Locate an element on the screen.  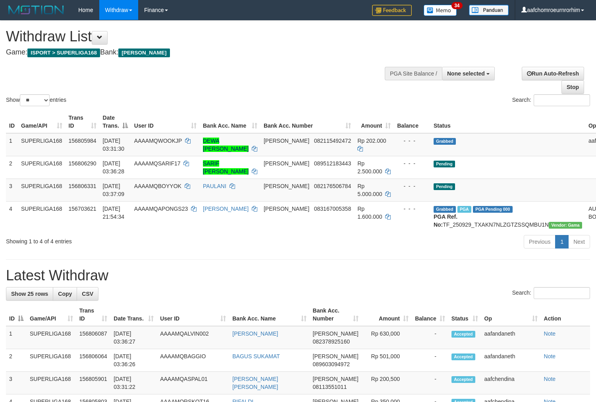
span: Copy 08113551011 to clipboard is located at coordinates (330, 387).